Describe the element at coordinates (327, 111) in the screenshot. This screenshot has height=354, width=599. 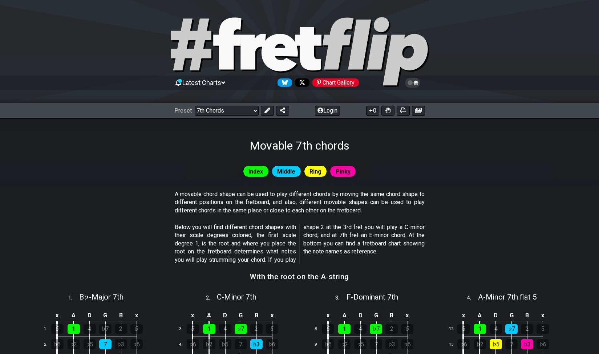
I see `button: Login` at that location.